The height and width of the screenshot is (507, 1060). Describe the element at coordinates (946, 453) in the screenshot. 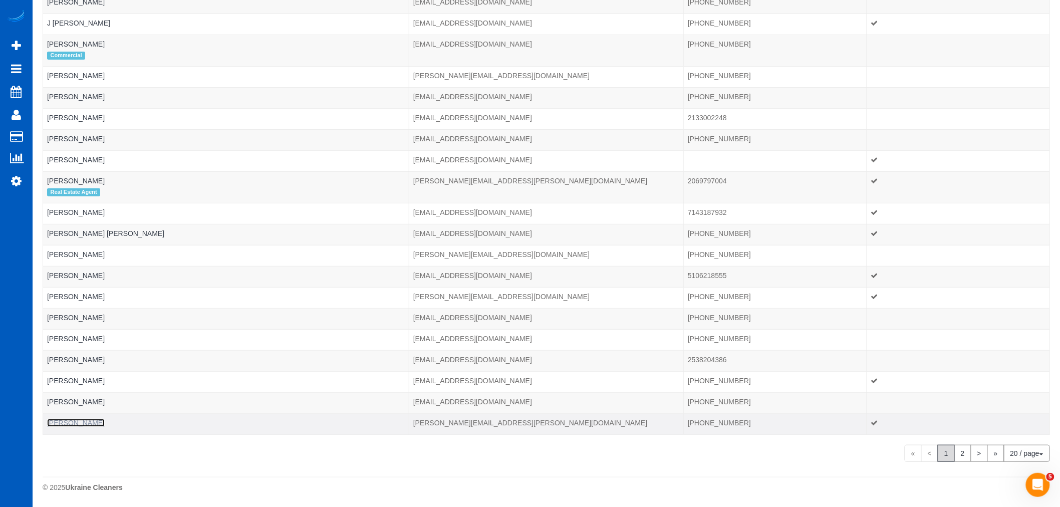

I see `span: 1` at that location.